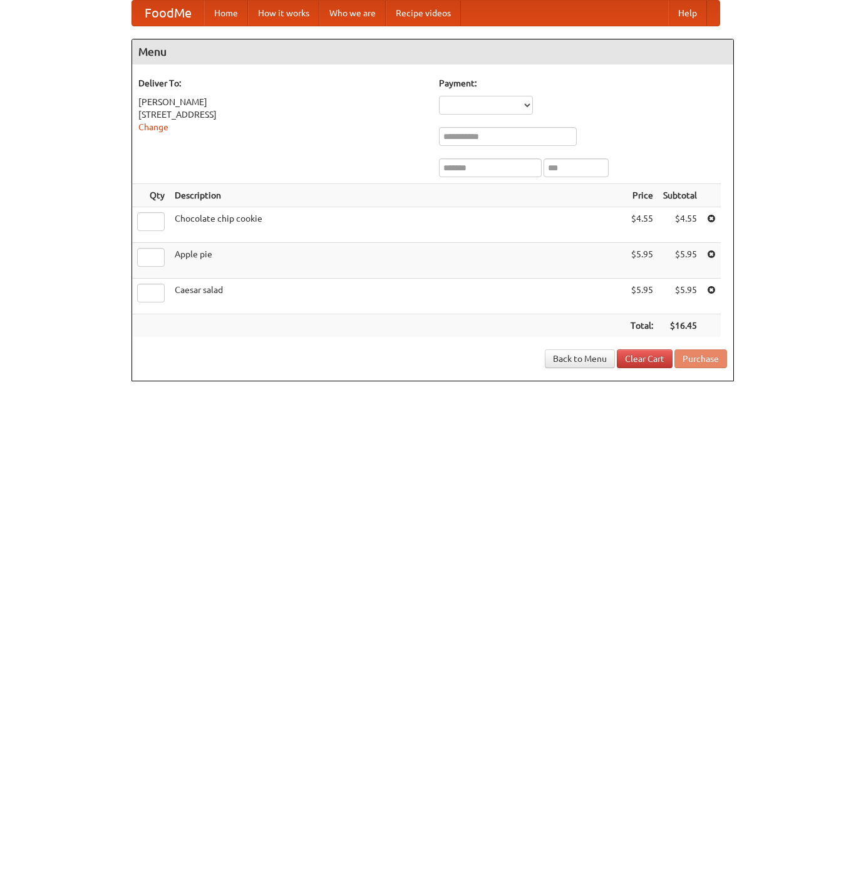 The width and height of the screenshot is (851, 886). Describe the element at coordinates (398, 296) in the screenshot. I see `td: Caesar salad` at that location.